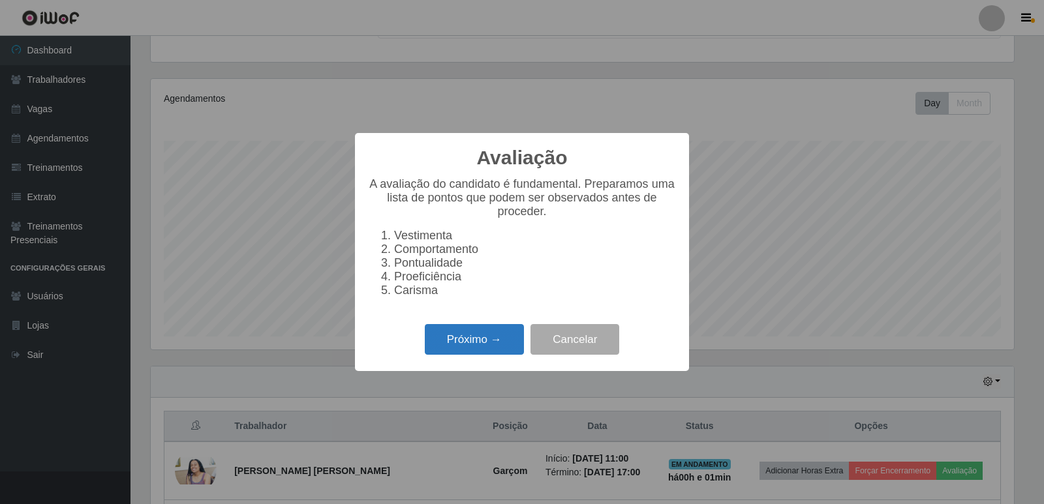 The image size is (1044, 504). Describe the element at coordinates (535, 290) in the screenshot. I see `li: Carisma` at that location.